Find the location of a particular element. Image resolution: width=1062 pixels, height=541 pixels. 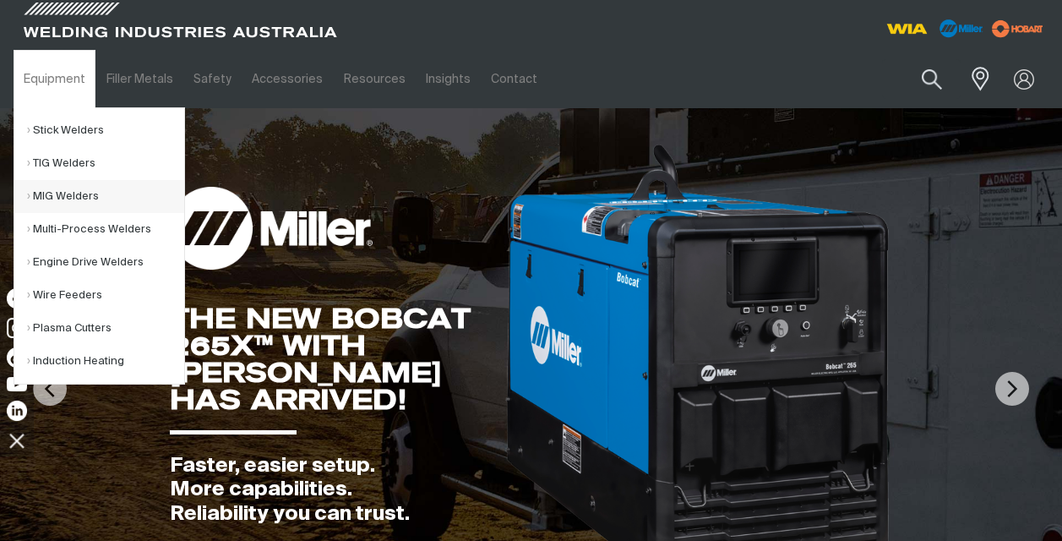

a: Wire Feeders is located at coordinates (106, 295).